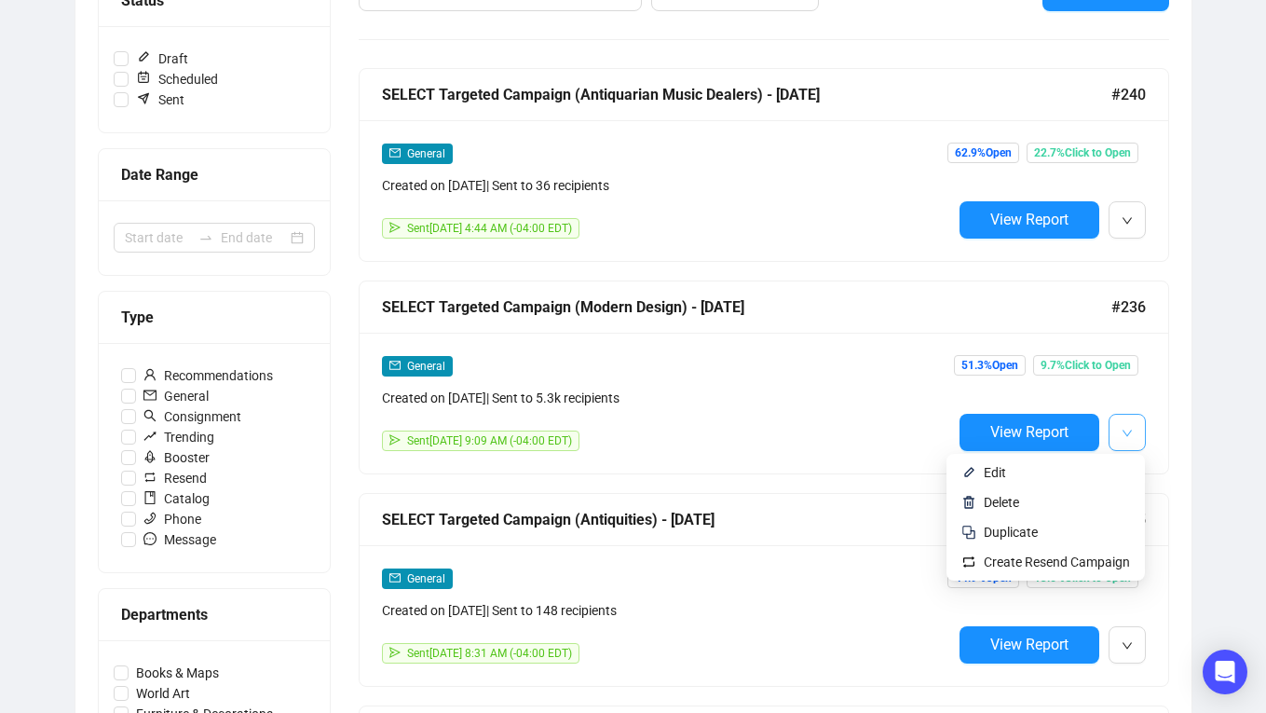 The height and width of the screenshot is (713, 1266). I want to click on span: user, so click(150, 375).